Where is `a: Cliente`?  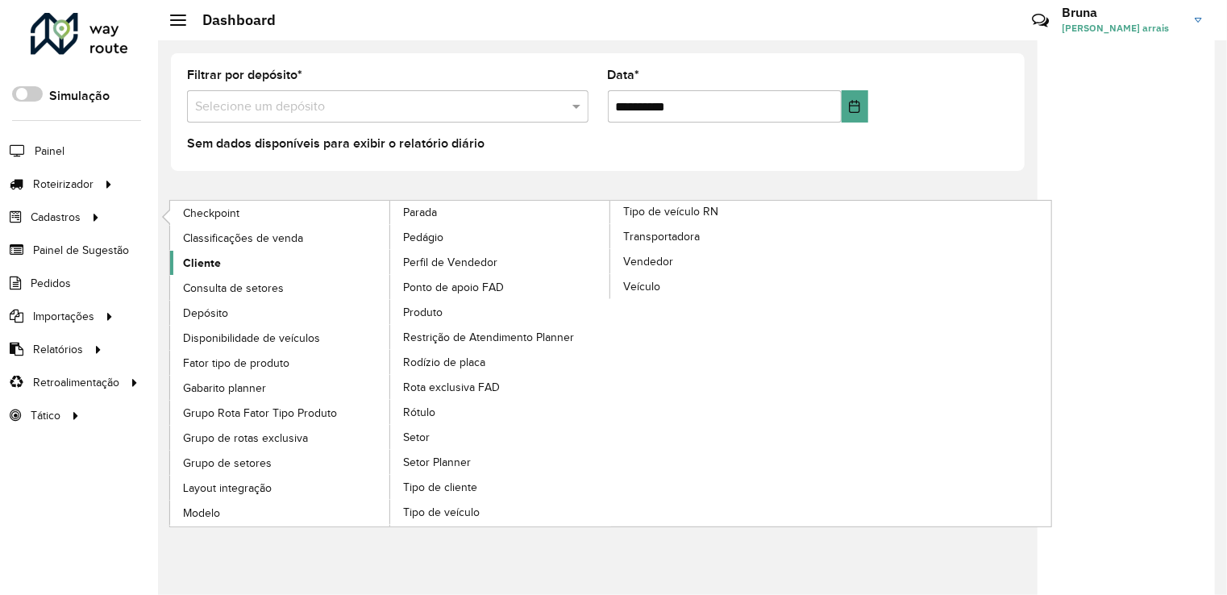
a: Cliente is located at coordinates (280, 263).